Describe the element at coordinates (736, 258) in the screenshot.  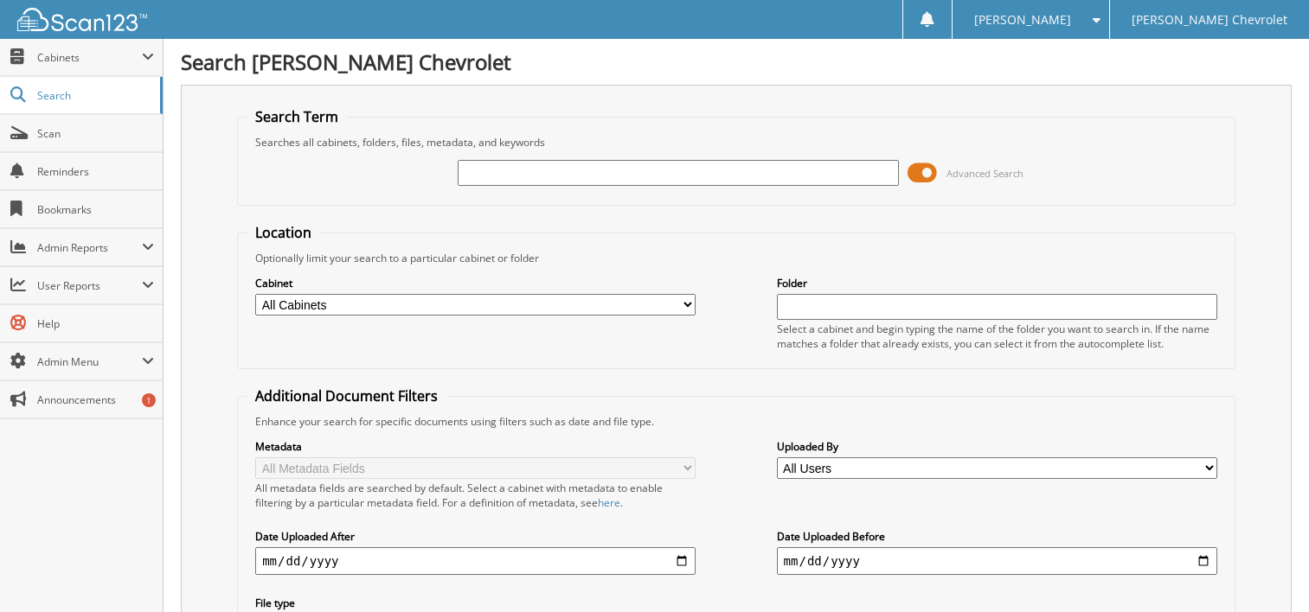
I see `div: Optionally limit your search to a particular cabinet or folder` at that location.